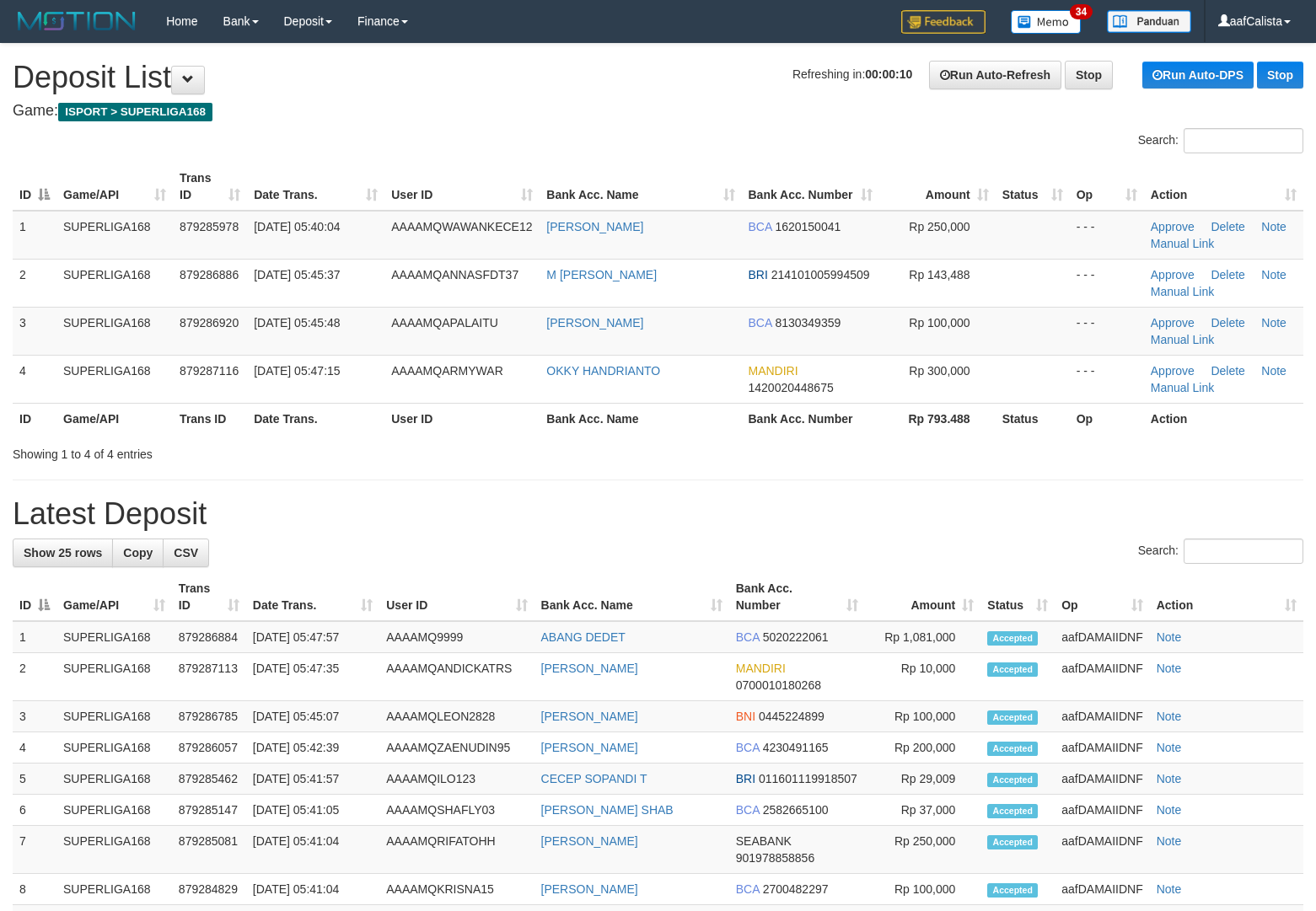  I want to click on span: 34, so click(1081, 12).